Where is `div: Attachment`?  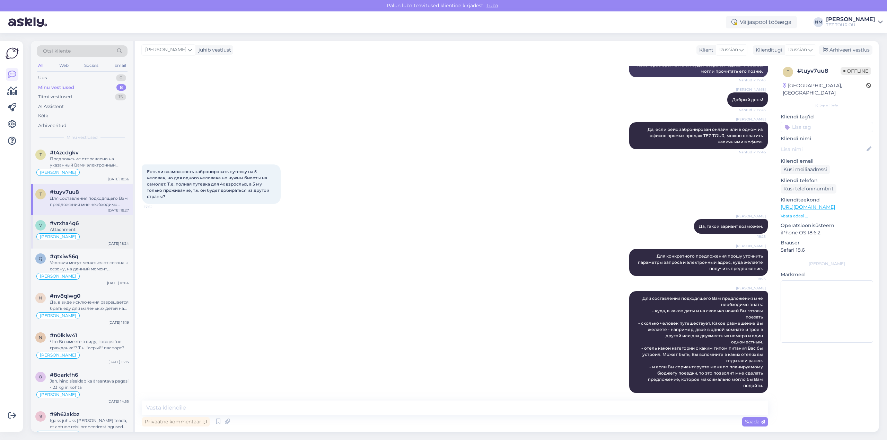
div: Attachment is located at coordinates (89, 230).